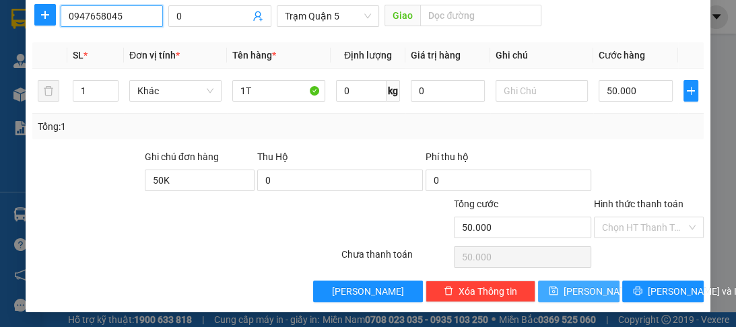 This screenshot has width=736, height=327. Describe the element at coordinates (448, 91) in the screenshot. I see `input: 0` at that location.